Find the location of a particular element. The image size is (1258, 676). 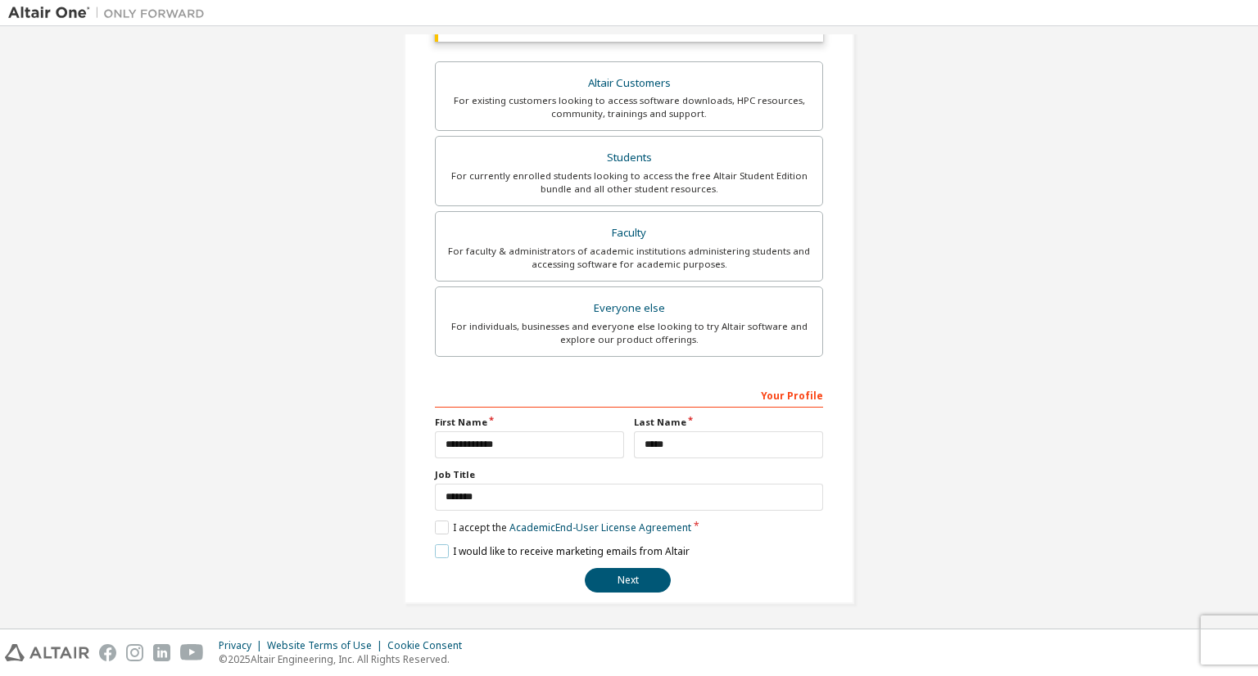

div: Cookie Consent is located at coordinates (429, 646).